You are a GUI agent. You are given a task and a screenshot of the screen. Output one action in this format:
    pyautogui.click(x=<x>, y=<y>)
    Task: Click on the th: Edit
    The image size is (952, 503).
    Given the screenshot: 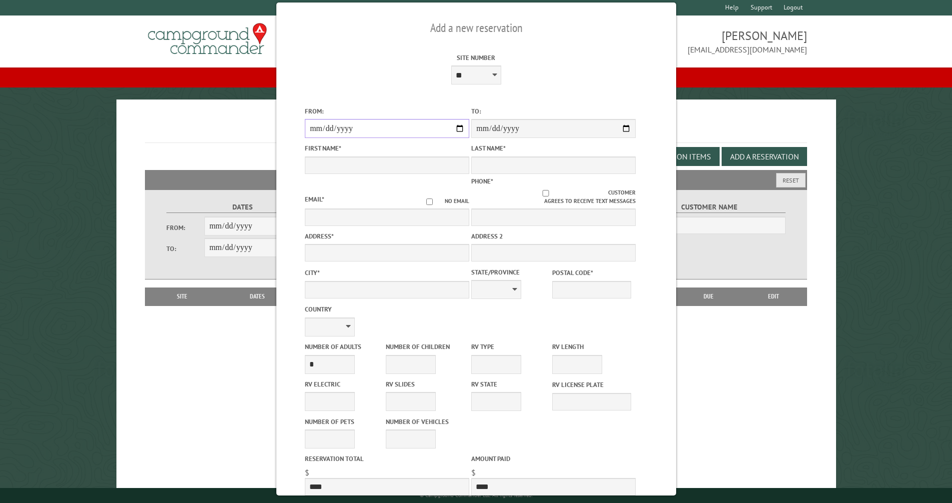 What is the action you would take?
    pyautogui.click(x=773, y=296)
    